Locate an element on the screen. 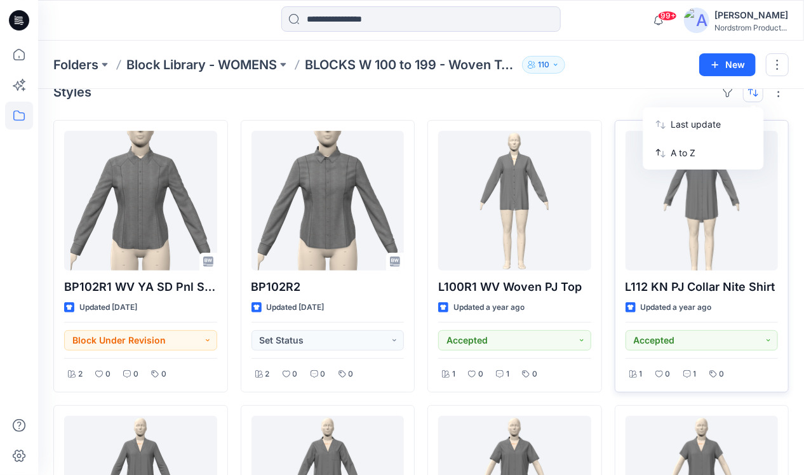  p: Folders is located at coordinates (76, 65).